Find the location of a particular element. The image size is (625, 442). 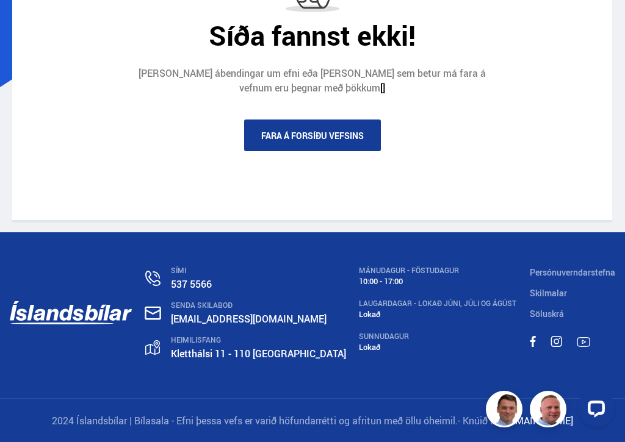

button: Open LiveChat chat widget is located at coordinates (28, 23).